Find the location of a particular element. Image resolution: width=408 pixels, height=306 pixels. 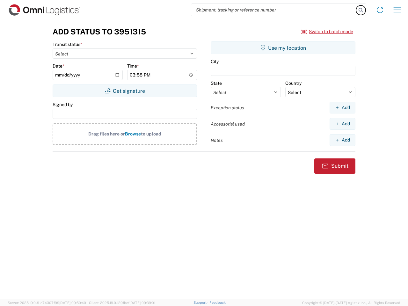

h3: Add Status to 3951315 is located at coordinates (99, 32).